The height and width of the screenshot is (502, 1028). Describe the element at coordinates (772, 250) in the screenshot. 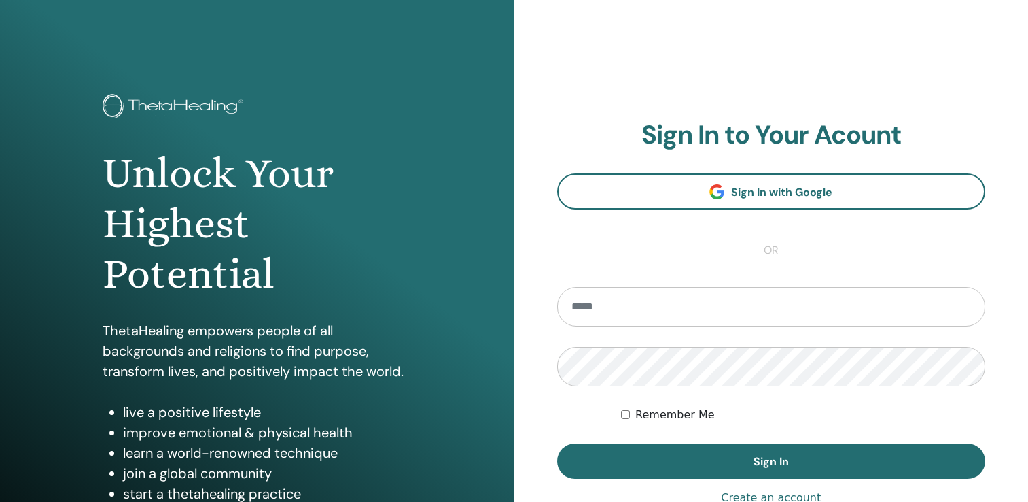

I see `span: or` at that location.